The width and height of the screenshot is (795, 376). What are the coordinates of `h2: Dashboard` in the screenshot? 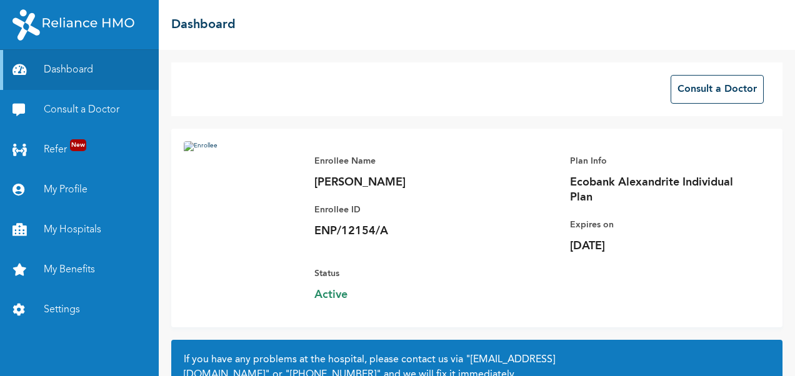 It's located at (203, 25).